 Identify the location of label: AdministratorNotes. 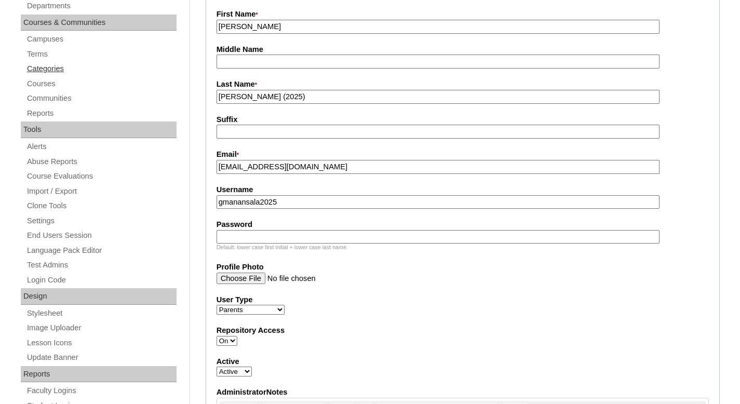
(463, 392).